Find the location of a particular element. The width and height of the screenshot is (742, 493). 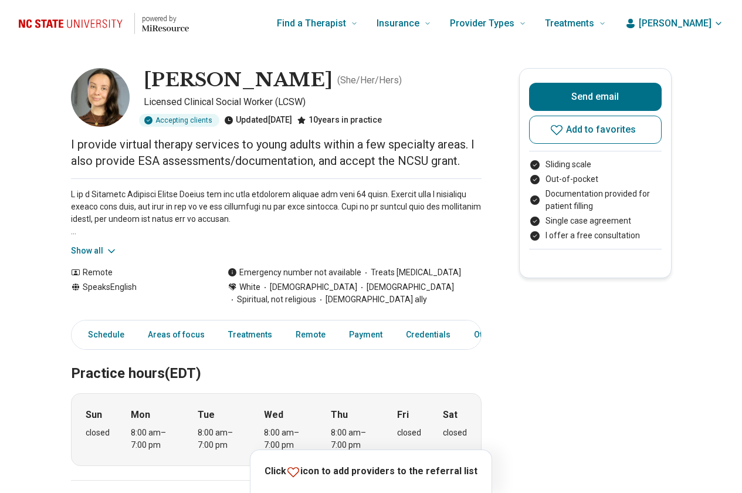

strong: Wed is located at coordinates (273, 415).